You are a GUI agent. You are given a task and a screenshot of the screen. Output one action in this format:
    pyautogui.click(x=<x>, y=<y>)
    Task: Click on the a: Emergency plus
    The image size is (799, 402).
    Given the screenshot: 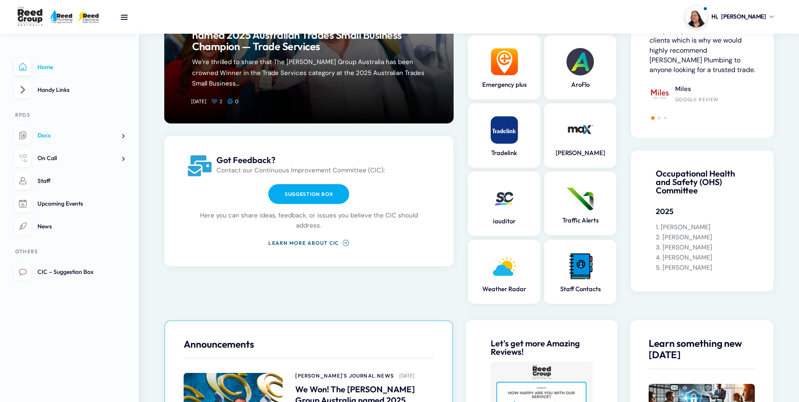 What is the action you would take?
    pyautogui.click(x=504, y=85)
    